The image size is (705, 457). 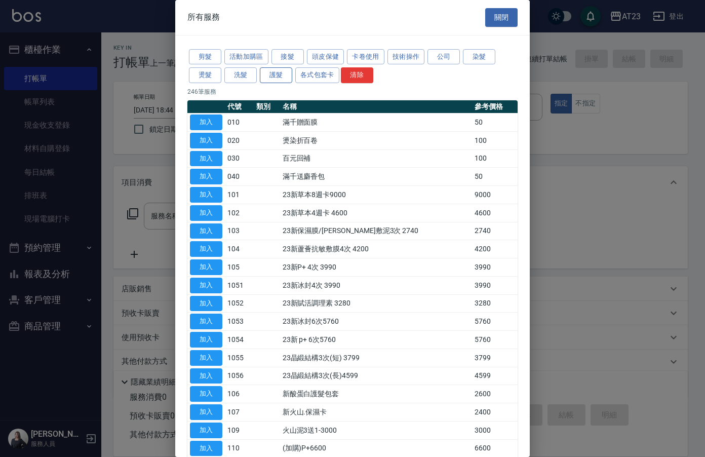 What do you see at coordinates (239, 430) in the screenshot?
I see `td: 109` at bounding box center [239, 430].